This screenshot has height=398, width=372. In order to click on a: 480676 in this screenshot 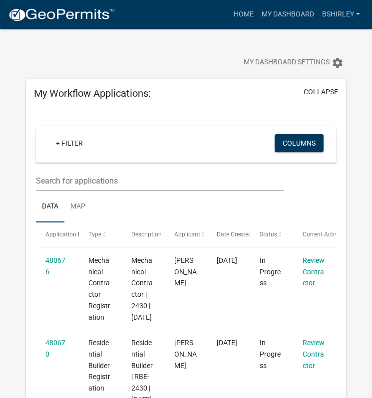, I will do `click(55, 266)`.